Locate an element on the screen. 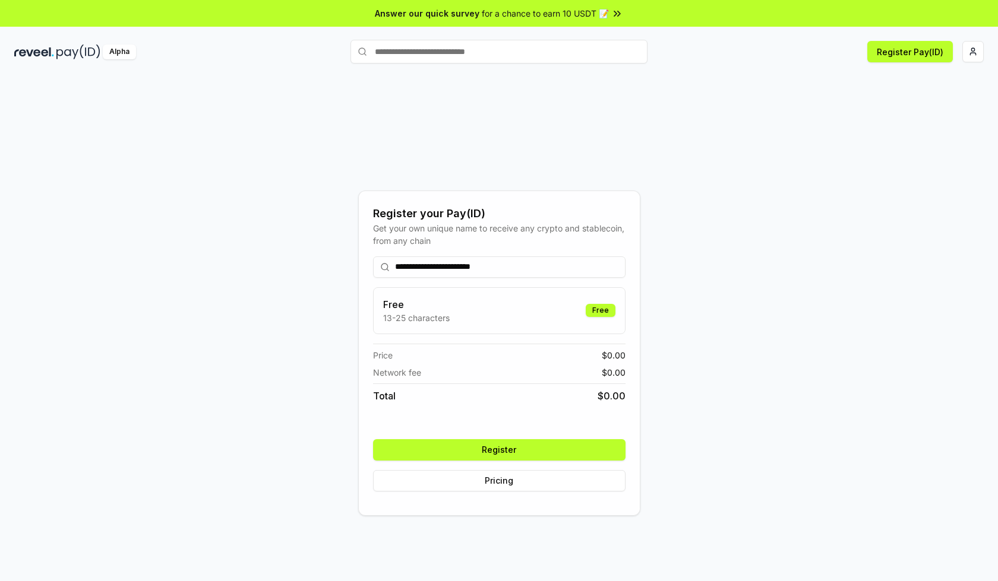 The height and width of the screenshot is (581, 998). div: Get your own unique name to receive any crypto and stablecoin, from any chain is located at coordinates (499, 235).